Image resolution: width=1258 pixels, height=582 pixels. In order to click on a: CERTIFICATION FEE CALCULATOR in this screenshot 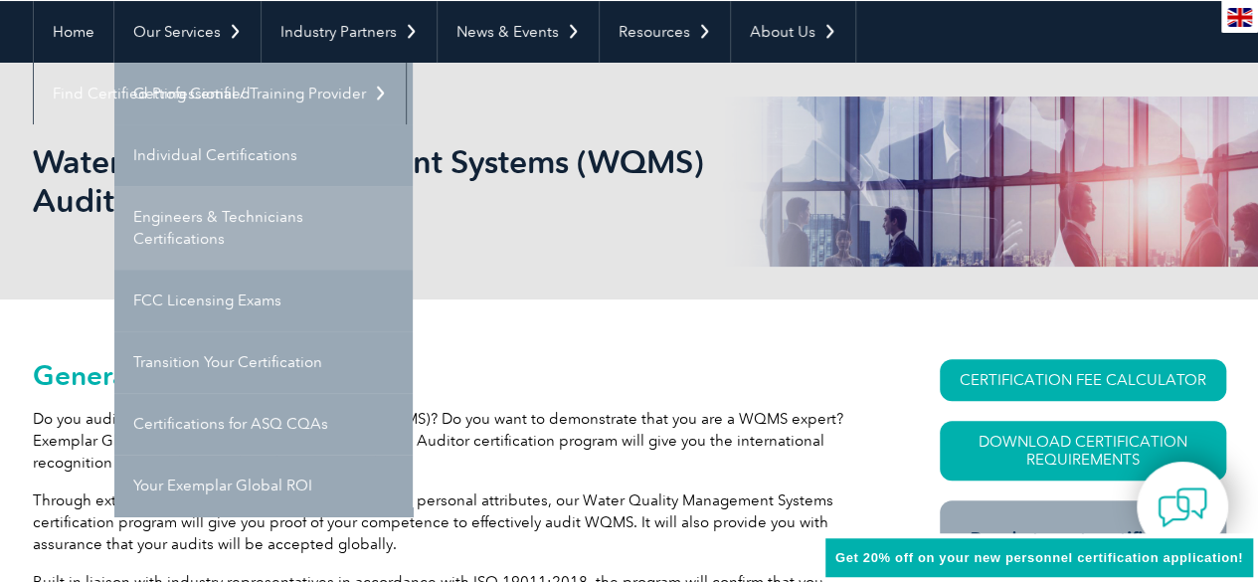, I will do `click(1083, 380)`.